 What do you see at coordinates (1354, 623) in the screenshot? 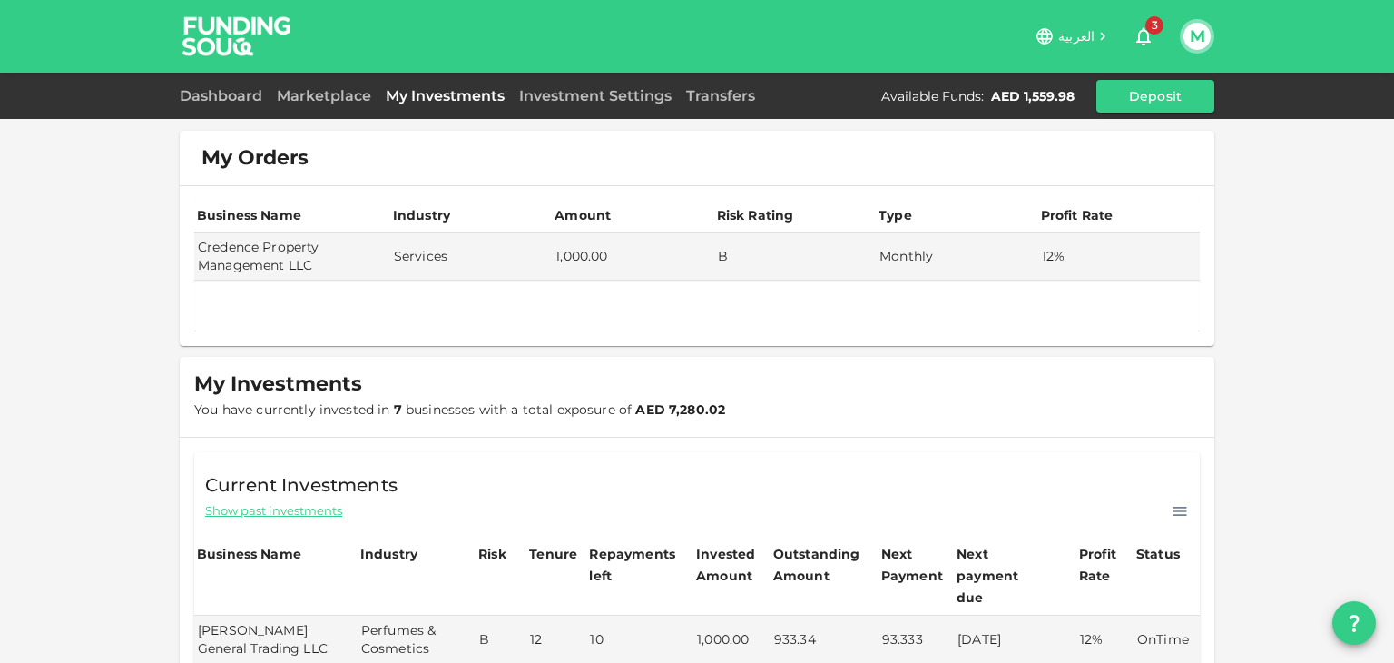
I see `button: question` at bounding box center [1354, 623].